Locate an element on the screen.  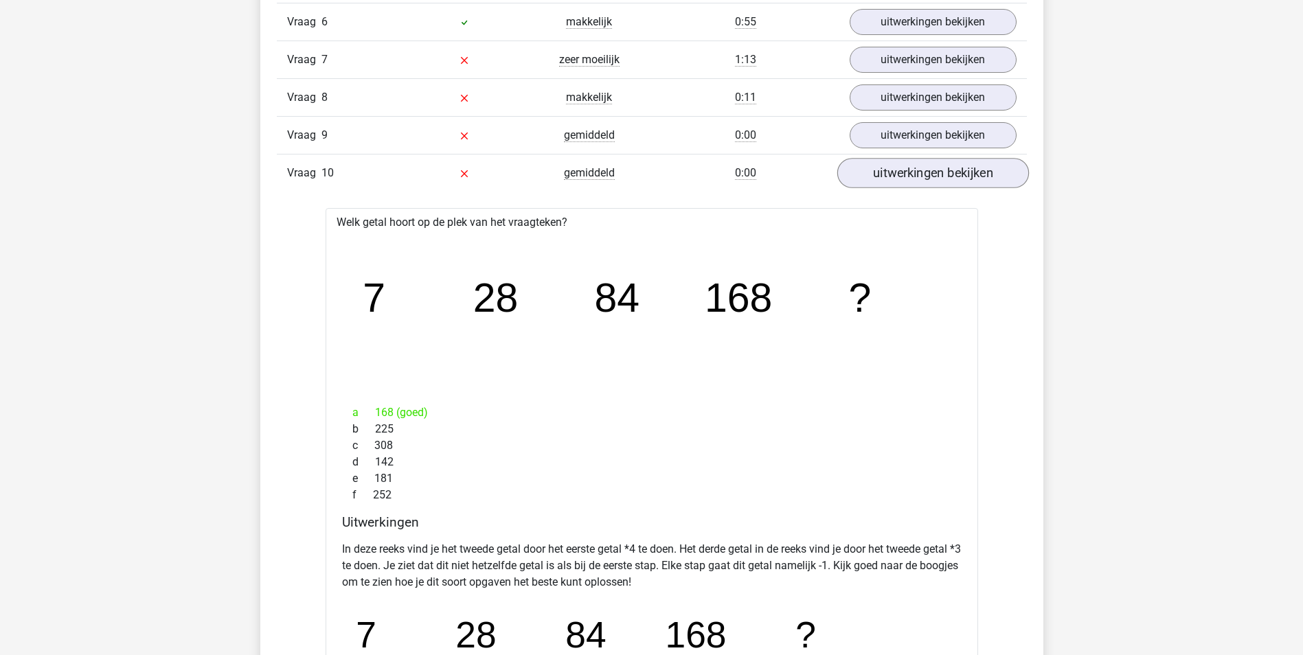
span: 9 is located at coordinates (324, 135).